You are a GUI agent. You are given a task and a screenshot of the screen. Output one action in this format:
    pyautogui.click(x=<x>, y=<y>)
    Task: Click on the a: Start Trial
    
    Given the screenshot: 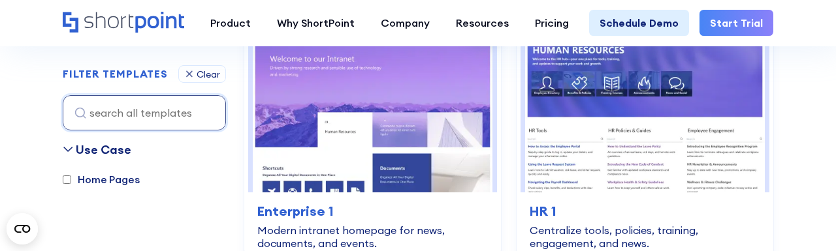 What is the action you would take?
    pyautogui.click(x=736, y=23)
    